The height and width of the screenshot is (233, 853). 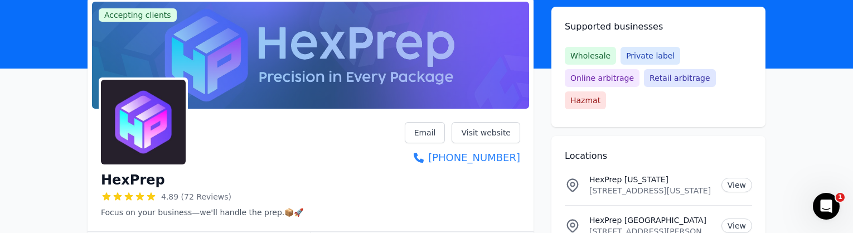 I want to click on a: Visit website, so click(x=486, y=133).